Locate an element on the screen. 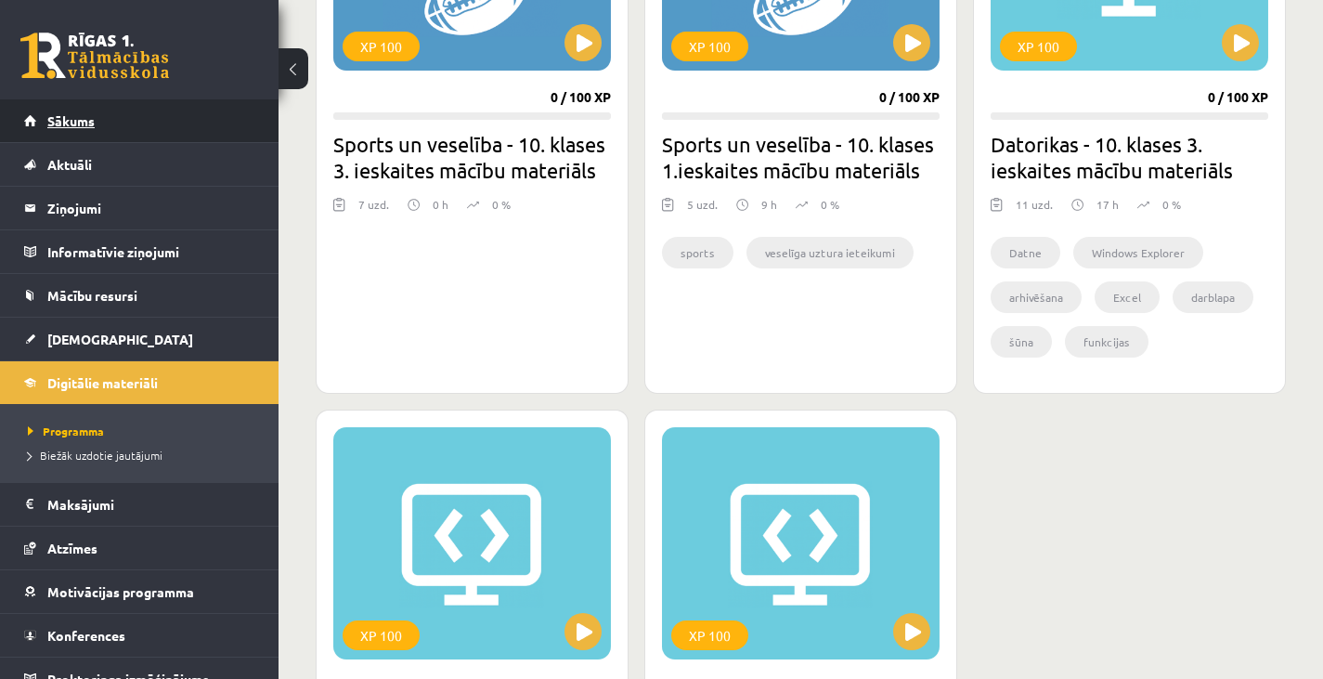 Image resolution: width=1323 pixels, height=679 pixels. li: Datne is located at coordinates (1025, 252).